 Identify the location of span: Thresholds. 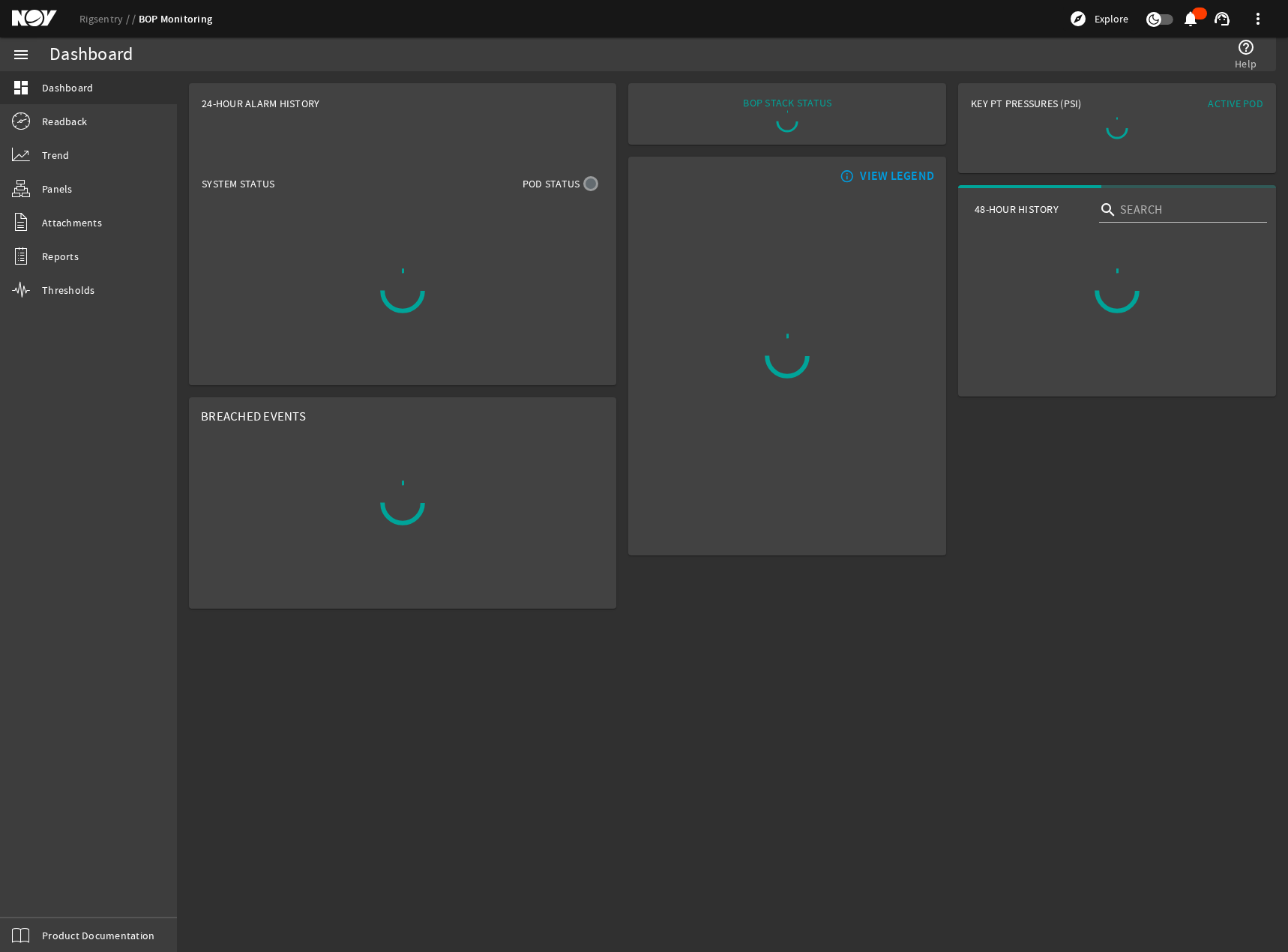
(68, 290).